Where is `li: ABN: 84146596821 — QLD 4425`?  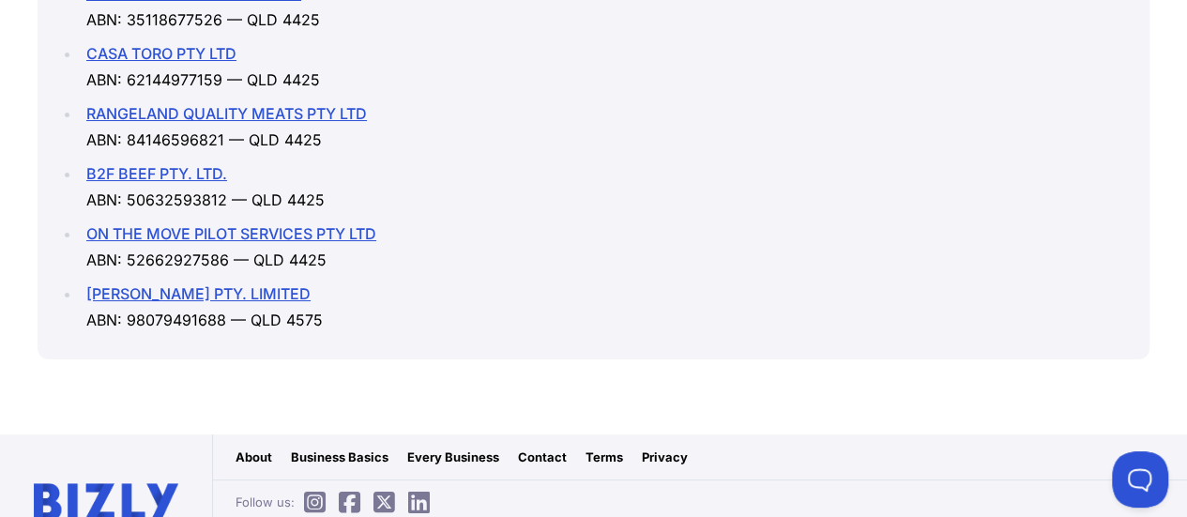 li: ABN: 84146596821 — QLD 4425 is located at coordinates (605, 127).